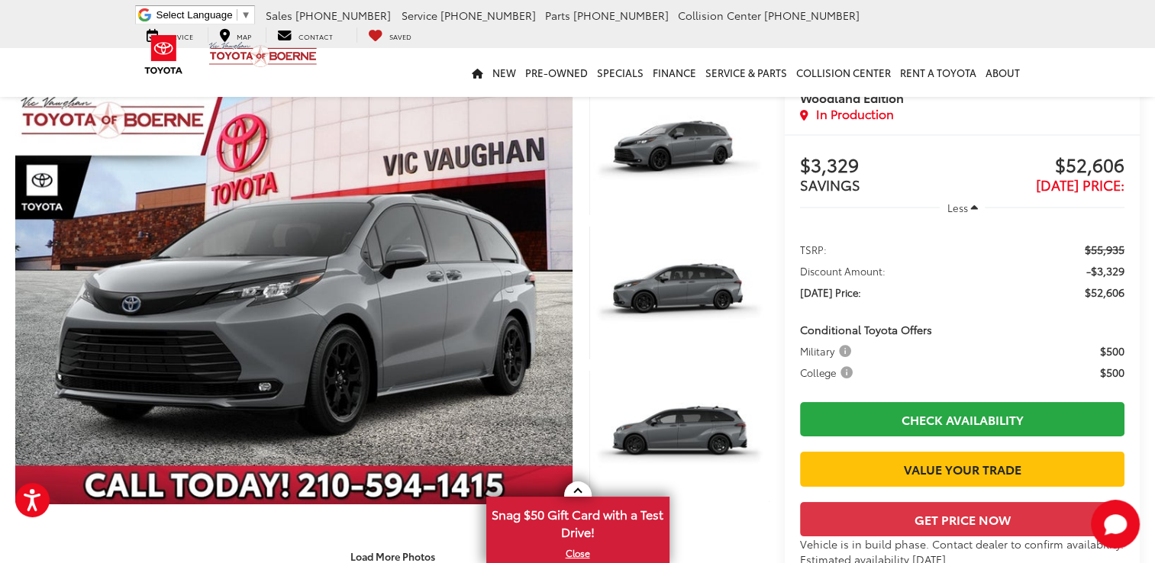 This screenshot has height=563, width=1155. What do you see at coordinates (1115, 524) in the screenshot?
I see `button: Toggle Chat Window` at bounding box center [1115, 524].